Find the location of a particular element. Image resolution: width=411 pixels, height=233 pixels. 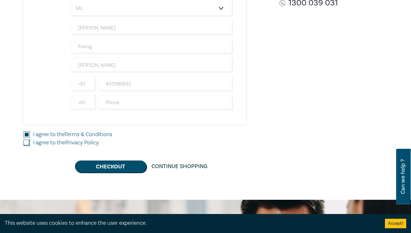

span: Can we help ? is located at coordinates (402, 177).